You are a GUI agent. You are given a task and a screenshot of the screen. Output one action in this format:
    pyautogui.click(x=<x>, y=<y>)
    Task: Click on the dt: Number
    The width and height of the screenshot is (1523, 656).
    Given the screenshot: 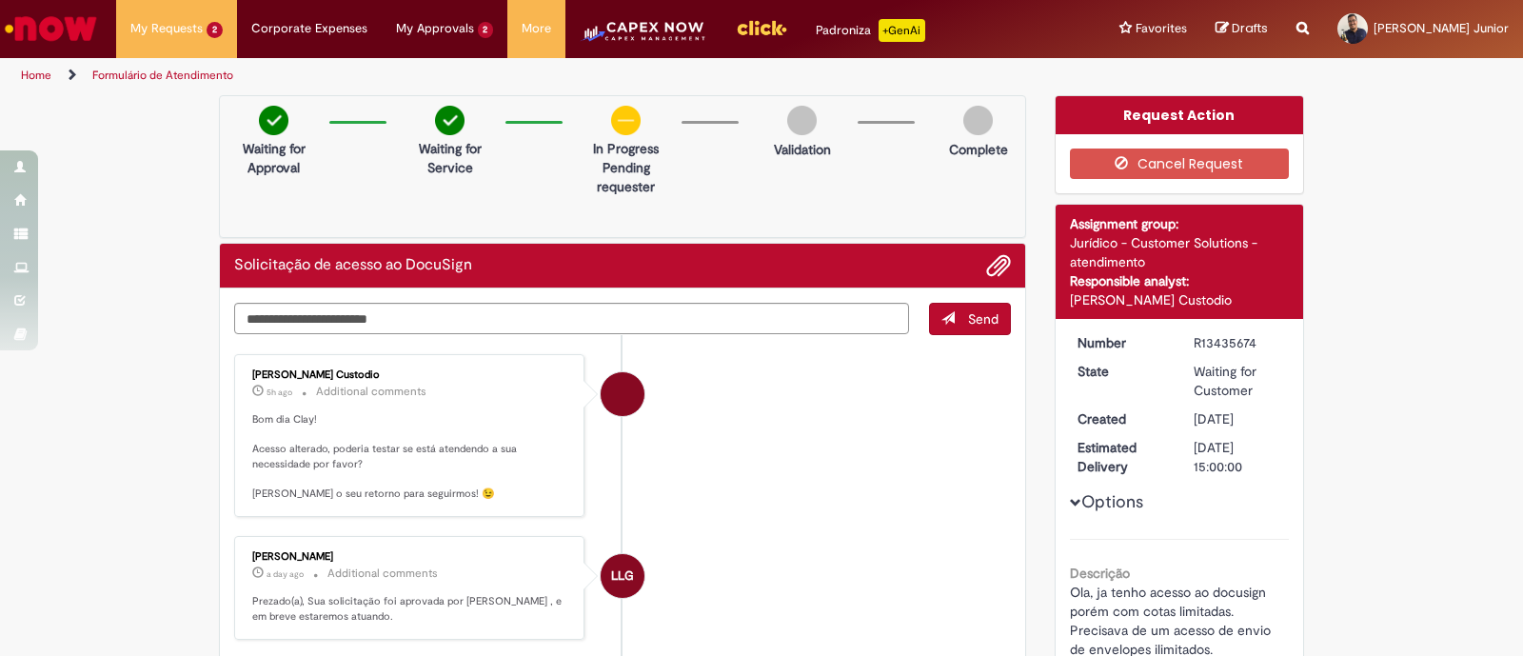 What is the action you would take?
    pyautogui.click(x=1121, y=343)
    